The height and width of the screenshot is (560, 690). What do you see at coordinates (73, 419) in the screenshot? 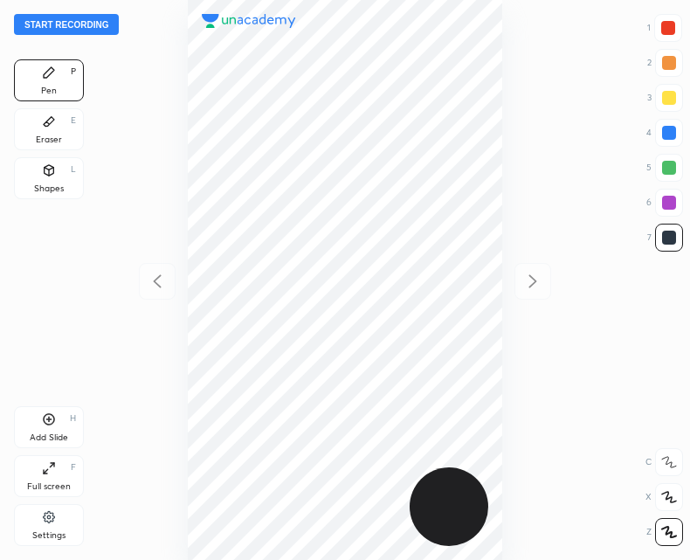
I see `div: H` at bounding box center [73, 419].